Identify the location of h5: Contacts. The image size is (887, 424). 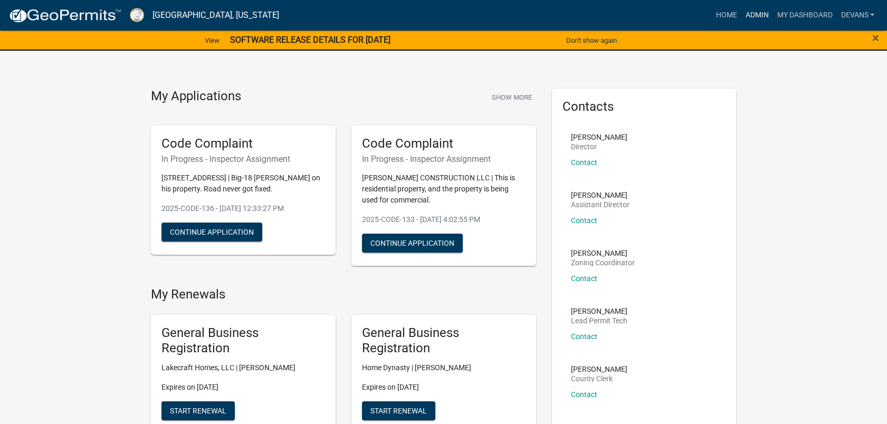
(644, 107).